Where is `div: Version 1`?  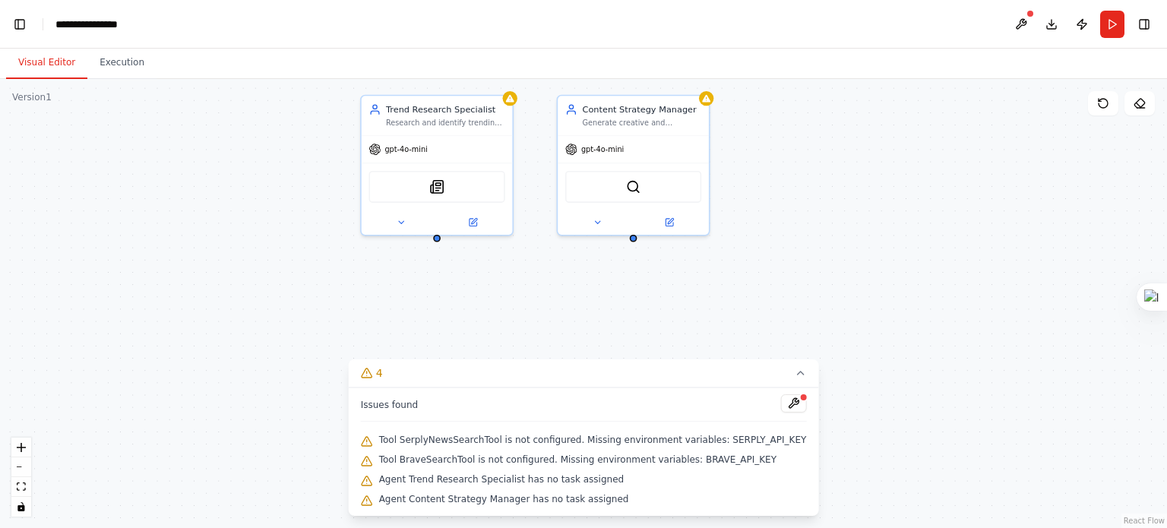 div: Version 1 is located at coordinates (32, 97).